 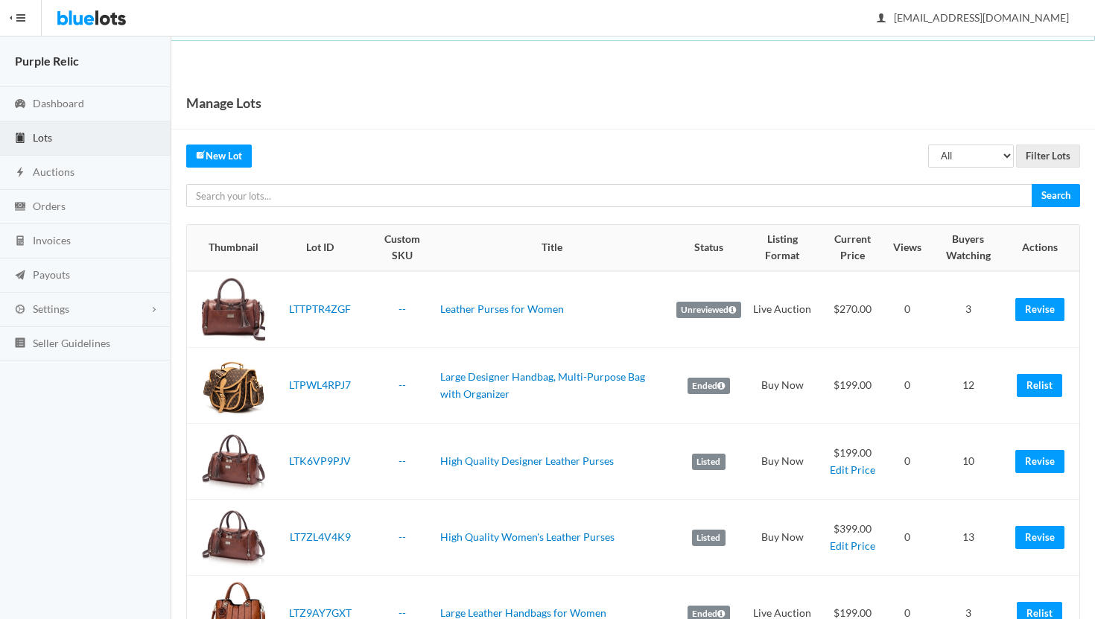 I want to click on ion-icon: flash, so click(x=20, y=173).